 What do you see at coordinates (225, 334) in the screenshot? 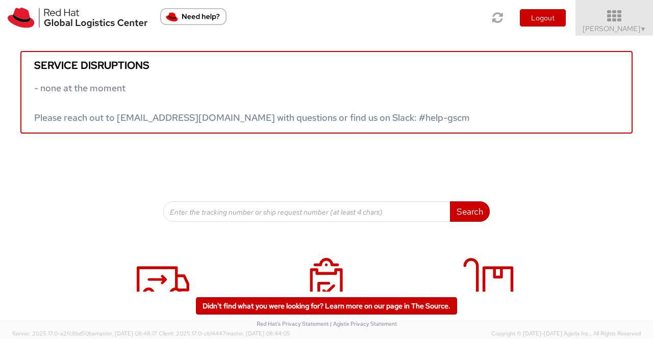
I see `span: Client: 2025.17.0-cb14447` at bounding box center [225, 334].